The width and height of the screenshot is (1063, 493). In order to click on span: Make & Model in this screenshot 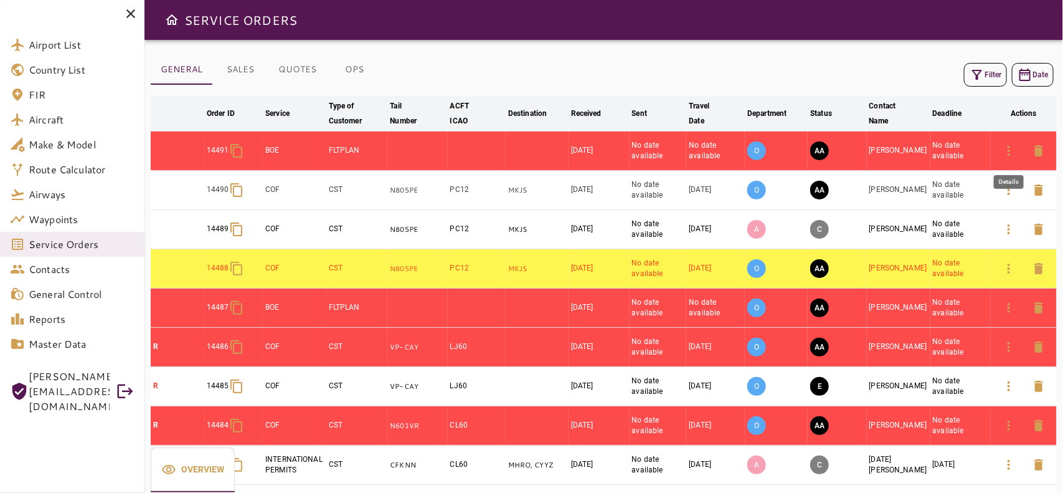, I will do `click(82, 145)`.